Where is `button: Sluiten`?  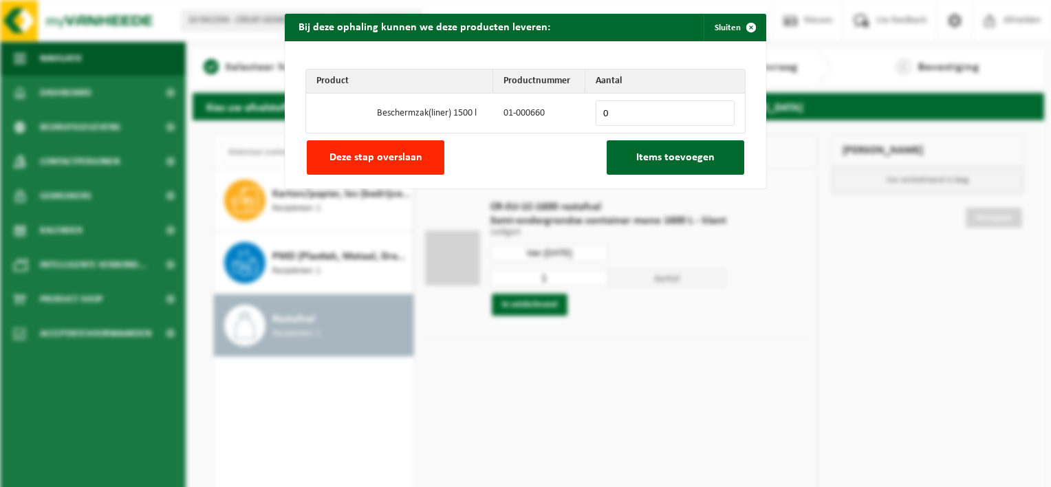
button: Sluiten is located at coordinates (734, 28).